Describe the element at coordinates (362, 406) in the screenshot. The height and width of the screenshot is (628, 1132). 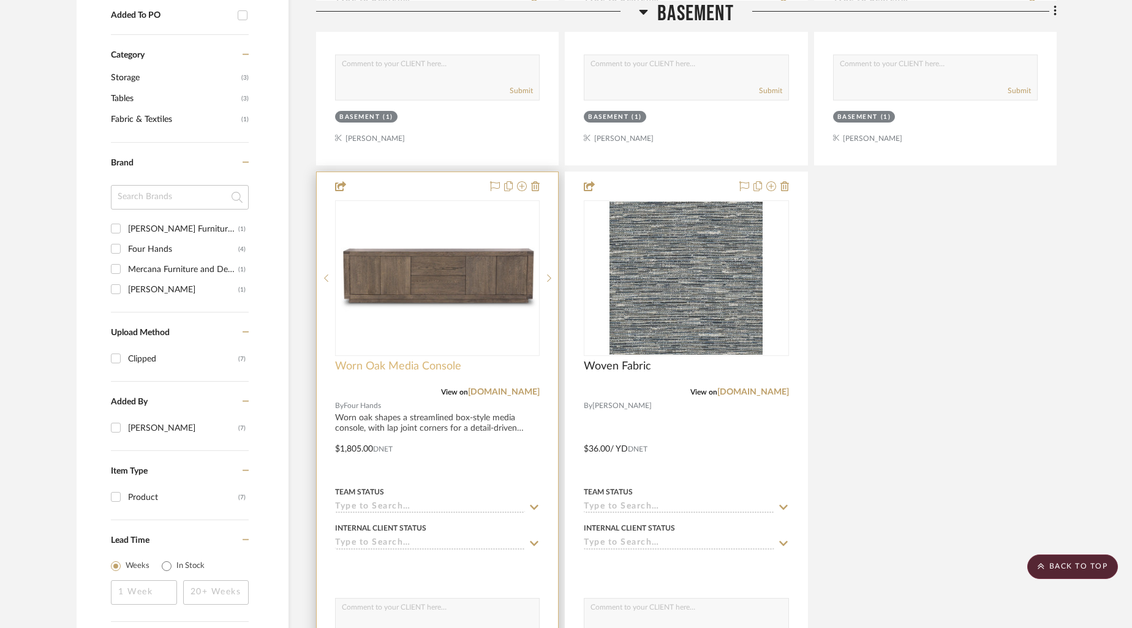
I see `span: Four Hands` at that location.